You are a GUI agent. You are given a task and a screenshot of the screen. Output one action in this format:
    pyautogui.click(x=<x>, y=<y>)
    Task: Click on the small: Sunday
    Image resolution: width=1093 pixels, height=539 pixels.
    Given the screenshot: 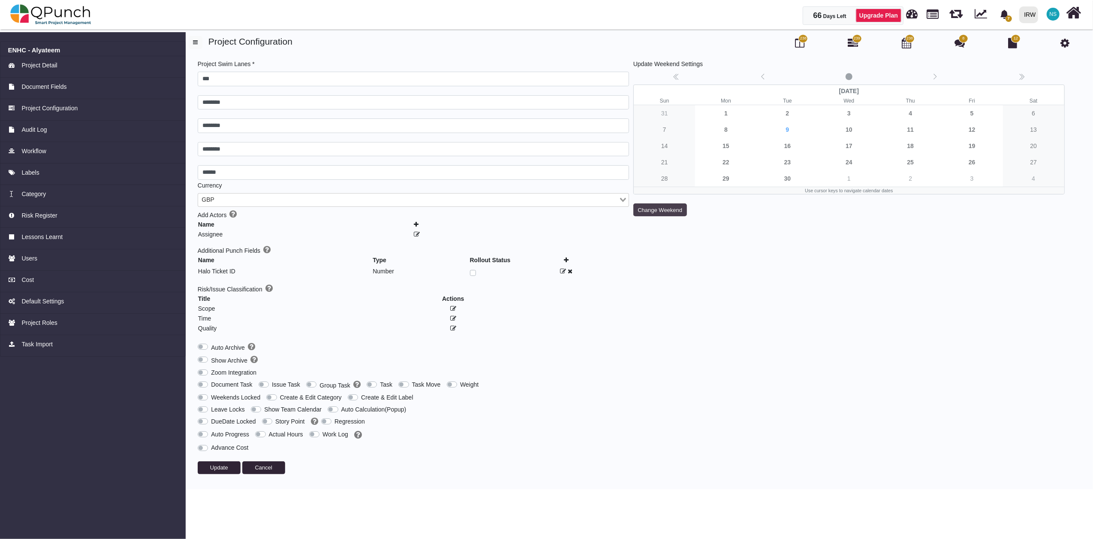 What is the action you would take?
    pyautogui.click(x=665, y=101)
    